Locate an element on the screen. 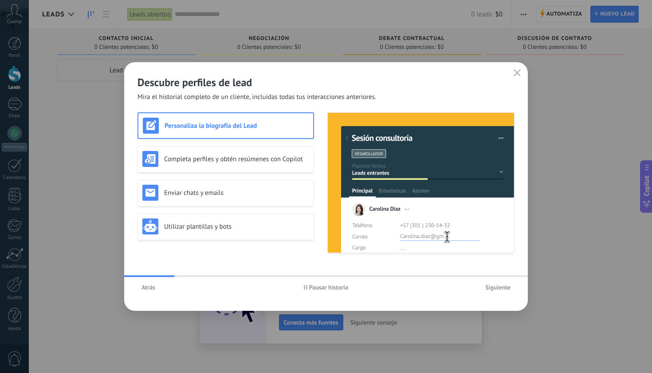  h2: Descubre perfiles de lead is located at coordinates (326, 82).